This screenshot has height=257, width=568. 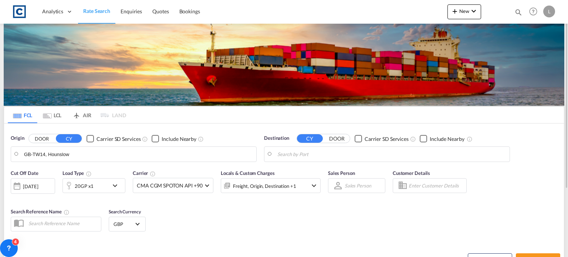 What do you see at coordinates (124, 224) in the screenshot?
I see `span: GBP` at bounding box center [124, 224].